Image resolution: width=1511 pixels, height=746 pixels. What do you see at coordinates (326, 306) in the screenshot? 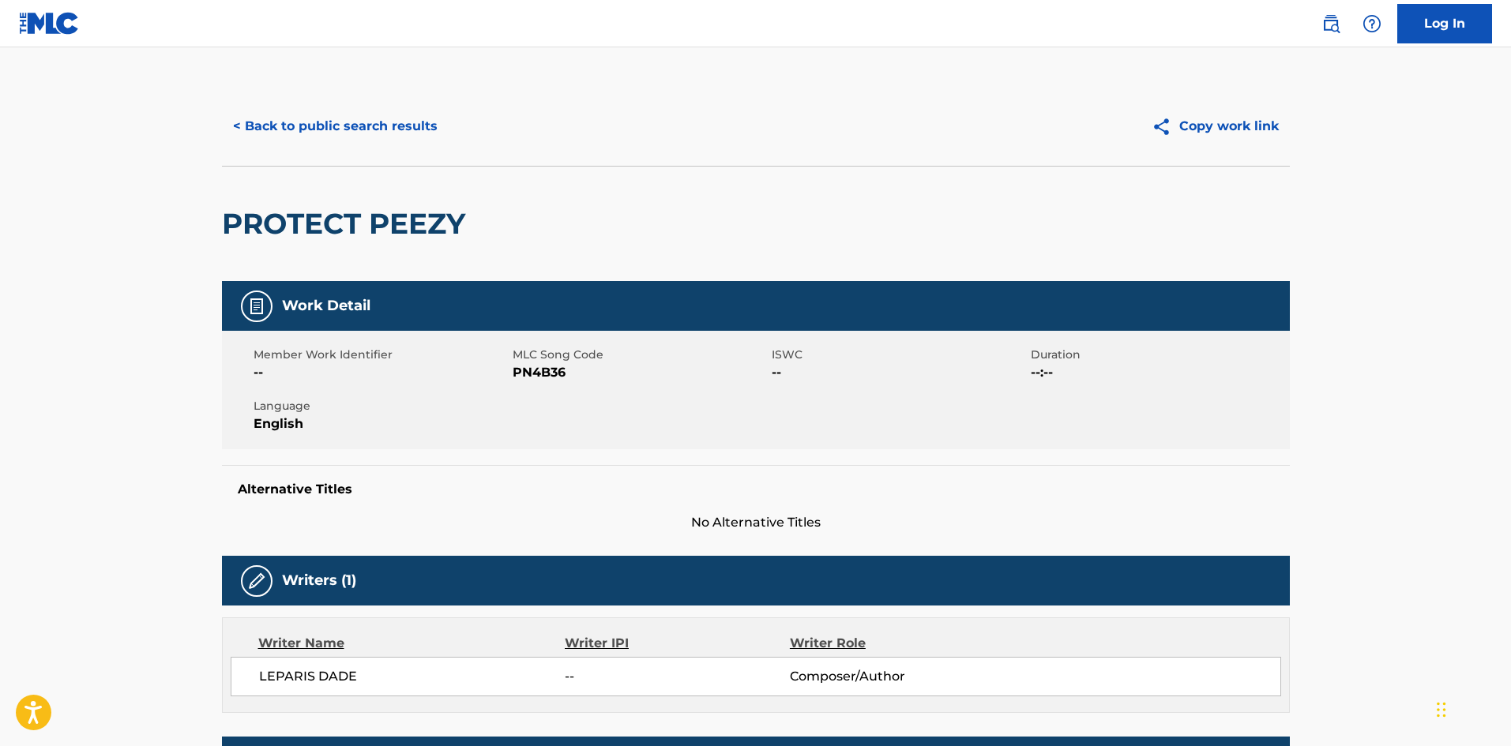
I see `h5: Work Detail` at bounding box center [326, 306].